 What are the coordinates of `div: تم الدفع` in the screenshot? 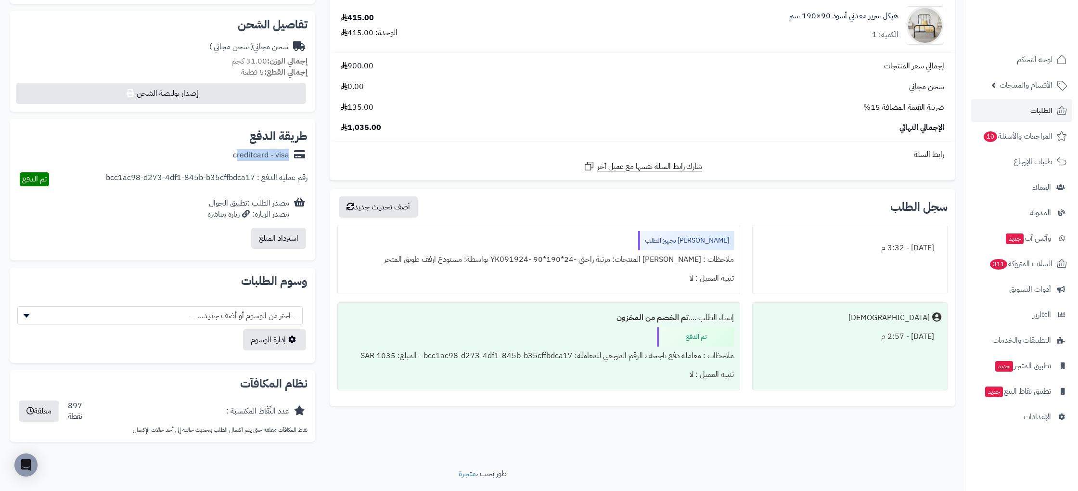 It's located at (696, 337).